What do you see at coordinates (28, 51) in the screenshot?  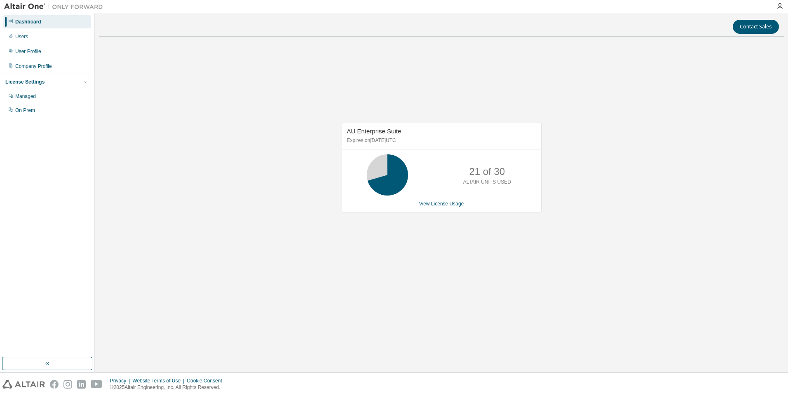 I see `div: User Profile` at bounding box center [28, 51].